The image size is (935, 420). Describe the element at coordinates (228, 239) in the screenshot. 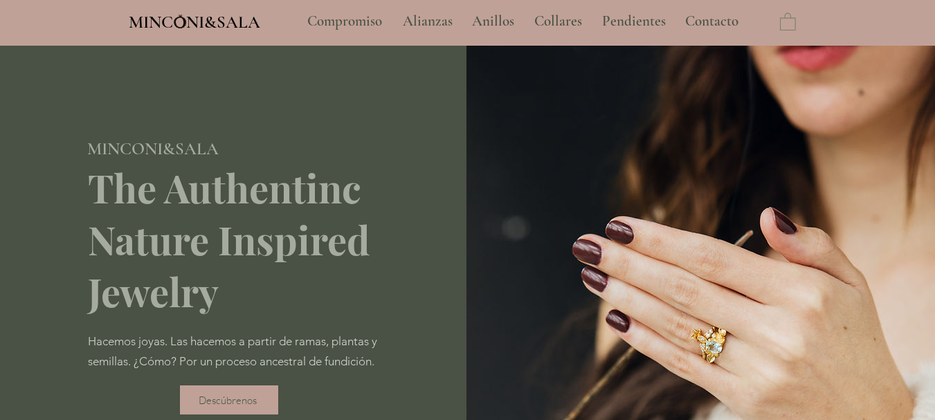

I see `span: The Authentinc Nature Inspired Jewelry` at that location.